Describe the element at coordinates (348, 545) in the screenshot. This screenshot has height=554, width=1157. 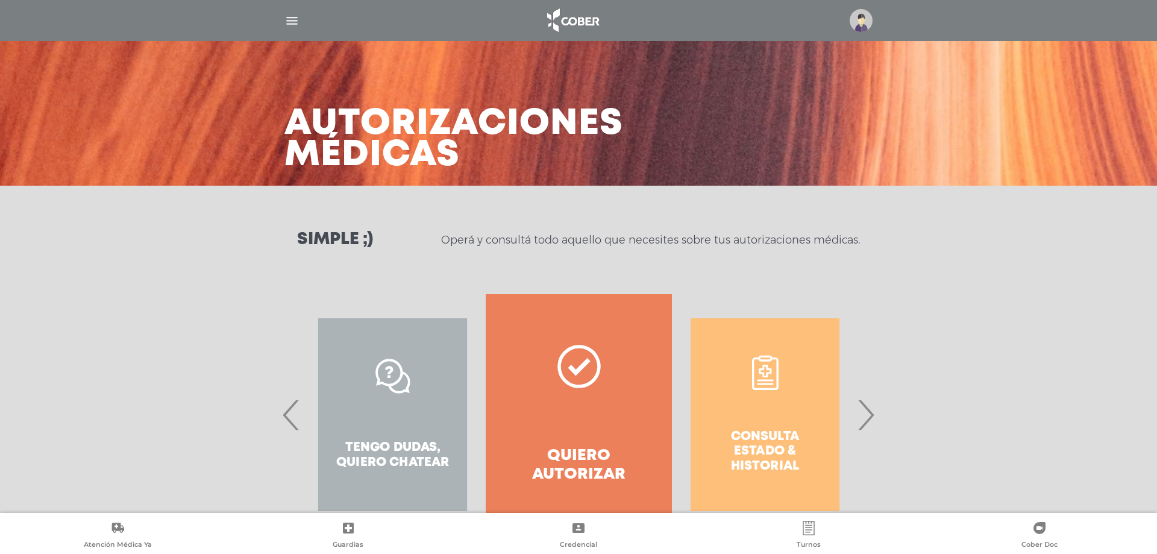
I see `span: Guardias` at that location.